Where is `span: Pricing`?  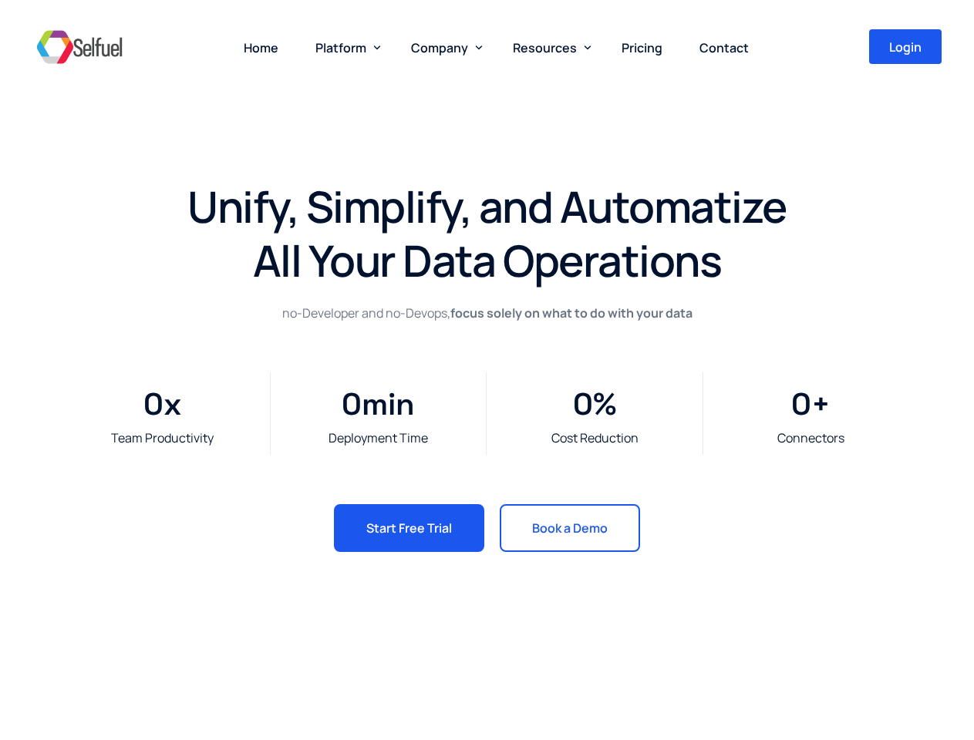 span: Pricing is located at coordinates (641, 48).